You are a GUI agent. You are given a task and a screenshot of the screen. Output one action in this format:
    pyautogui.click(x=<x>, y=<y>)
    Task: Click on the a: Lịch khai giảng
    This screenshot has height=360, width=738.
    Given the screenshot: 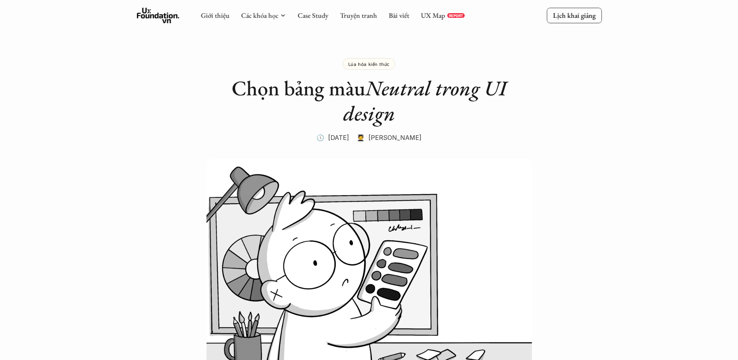 What is the action you would take?
    pyautogui.click(x=574, y=15)
    